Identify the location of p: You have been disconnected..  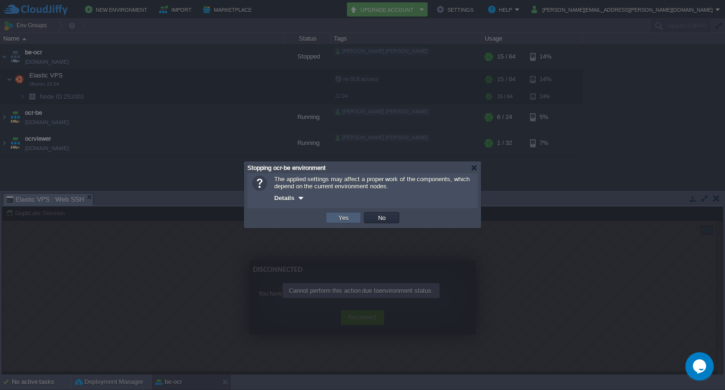
(360, 73).